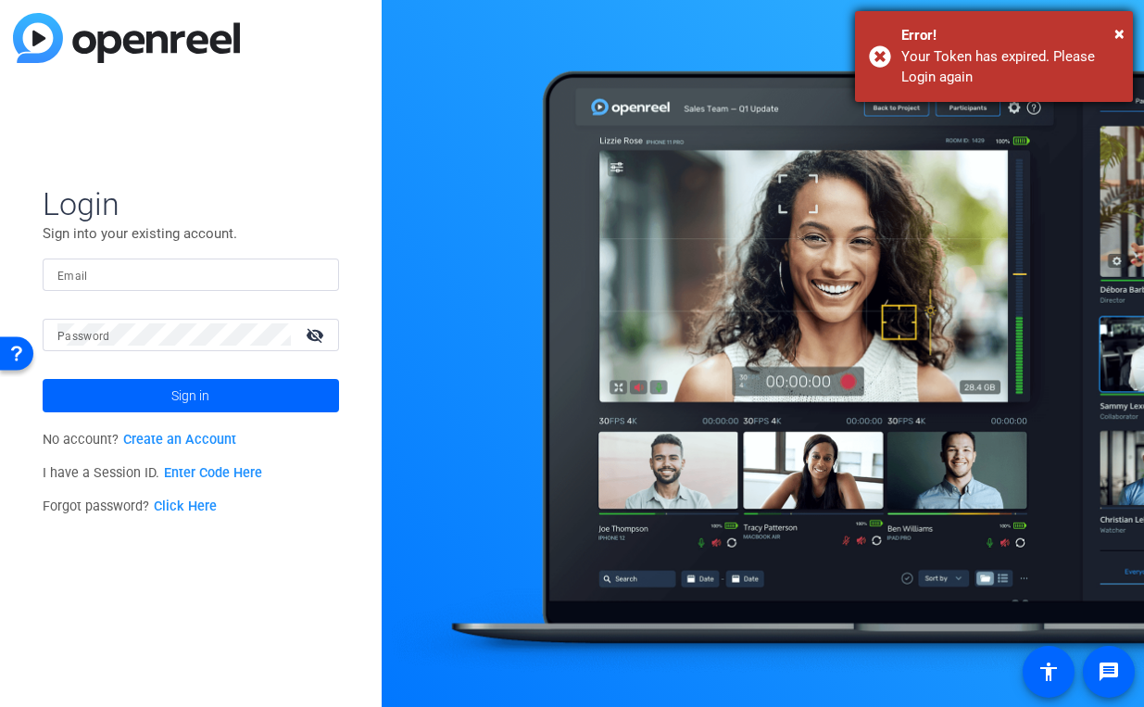  Describe the element at coordinates (83, 336) in the screenshot. I see `mat-label: Password` at that location.